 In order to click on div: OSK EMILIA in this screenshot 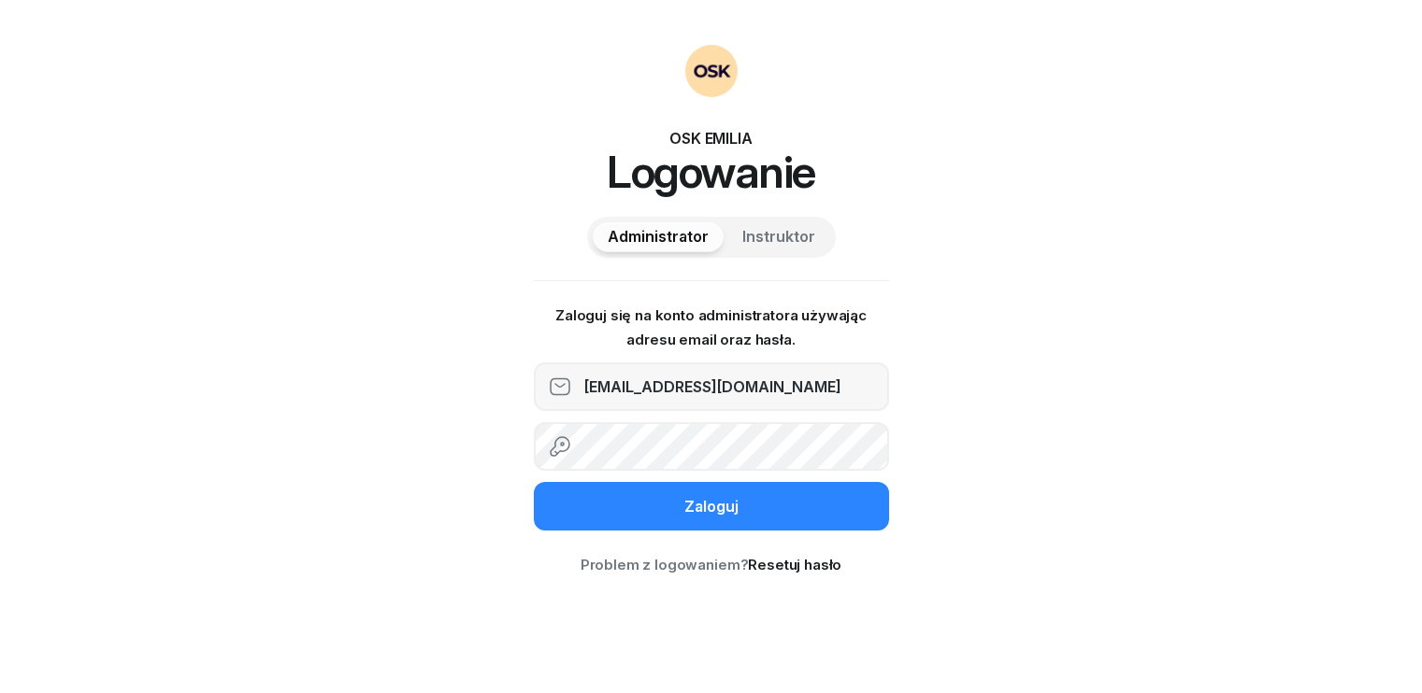, I will do `click(711, 138)`.